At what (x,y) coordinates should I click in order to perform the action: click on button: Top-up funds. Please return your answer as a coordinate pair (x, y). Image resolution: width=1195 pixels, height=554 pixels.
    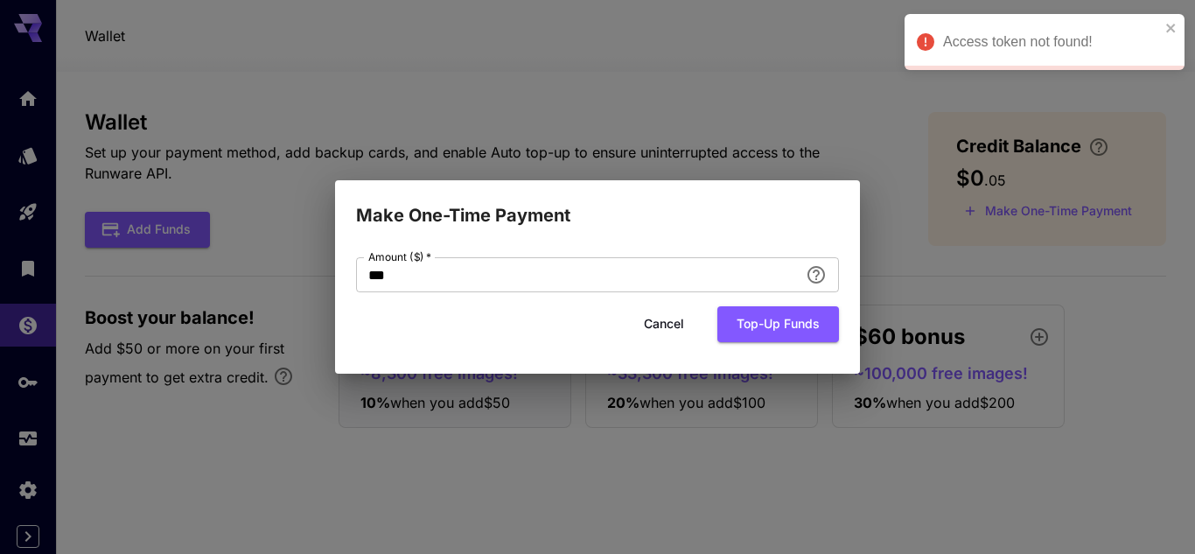
    Looking at the image, I should click on (778, 324).